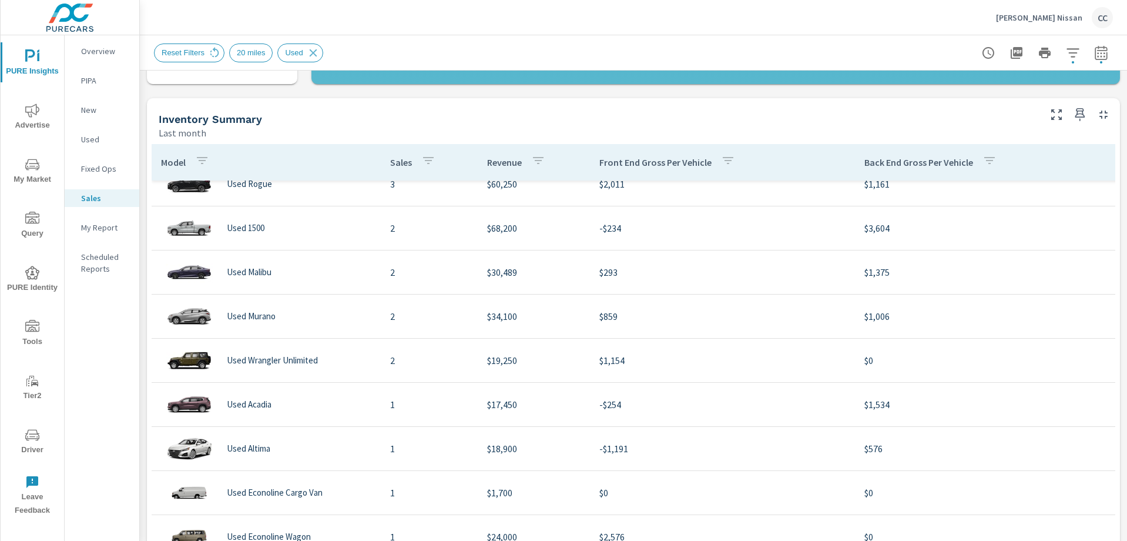 This screenshot has width=1127, height=541. I want to click on div: Sales, so click(102, 198).